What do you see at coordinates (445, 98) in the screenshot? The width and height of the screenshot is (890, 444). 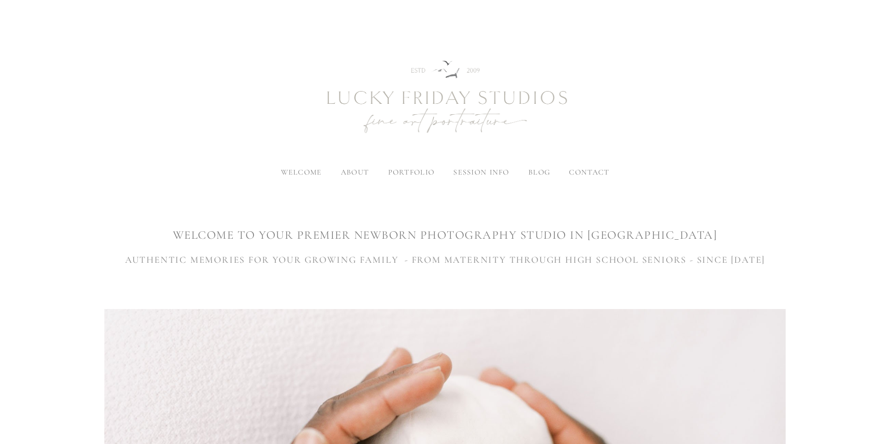 I see `img: Newborn Photography Denver | Lucky Friday Studios` at bounding box center [445, 98].